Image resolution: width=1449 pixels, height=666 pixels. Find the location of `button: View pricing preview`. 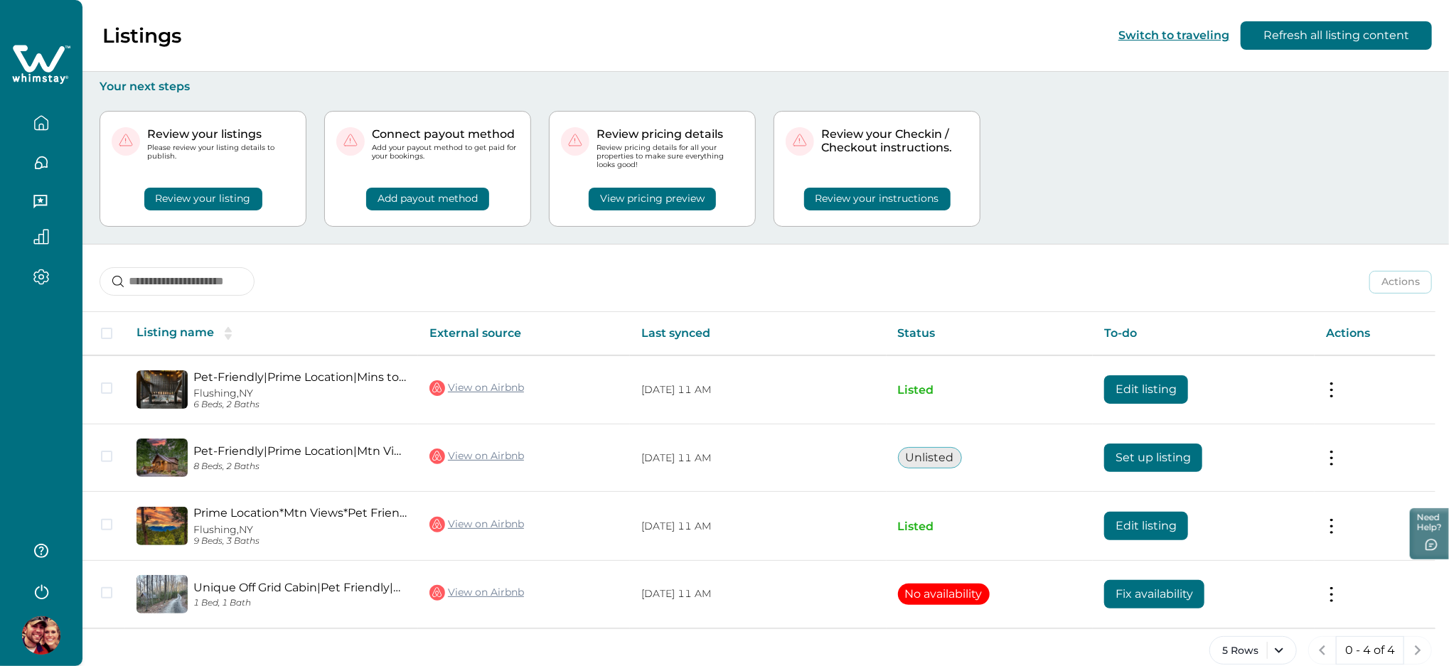

button: View pricing preview is located at coordinates (652, 199).